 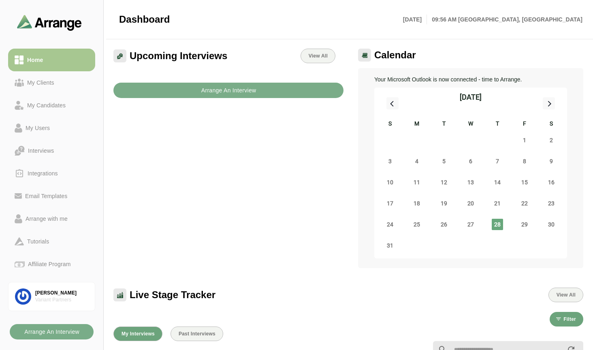 I want to click on a: Email Templates, so click(x=51, y=196).